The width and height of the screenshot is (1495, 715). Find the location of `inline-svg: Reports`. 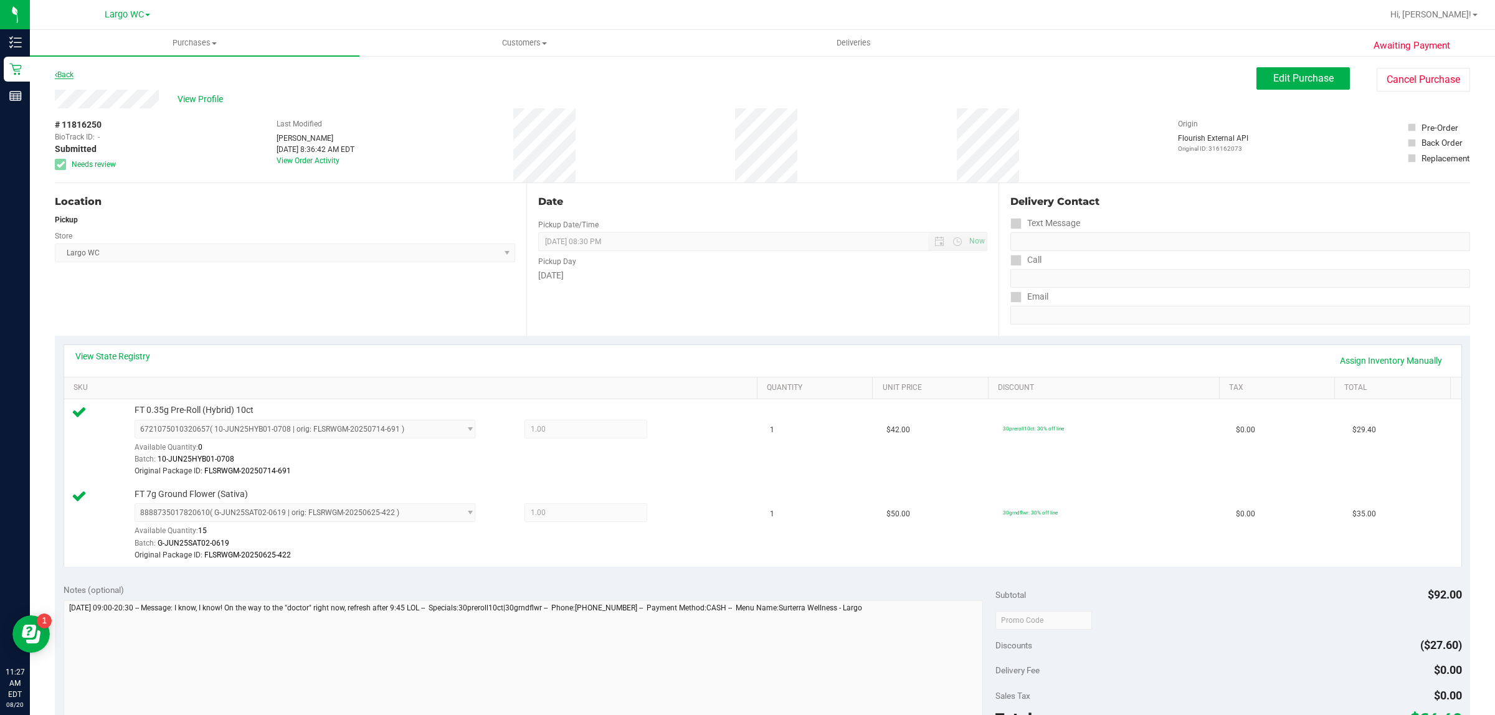

inline-svg: Reports is located at coordinates (16, 96).